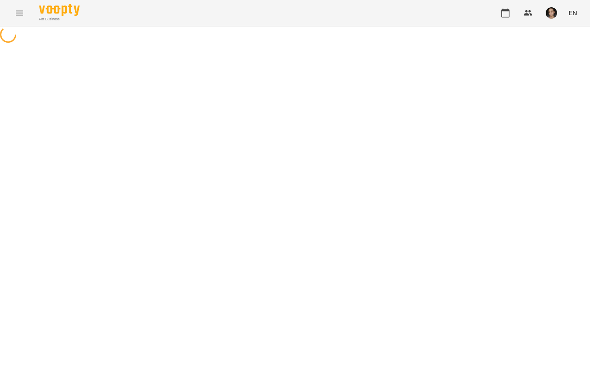 This screenshot has height=381, width=590. What do you see at coordinates (572, 13) in the screenshot?
I see `span: EN` at bounding box center [572, 13].